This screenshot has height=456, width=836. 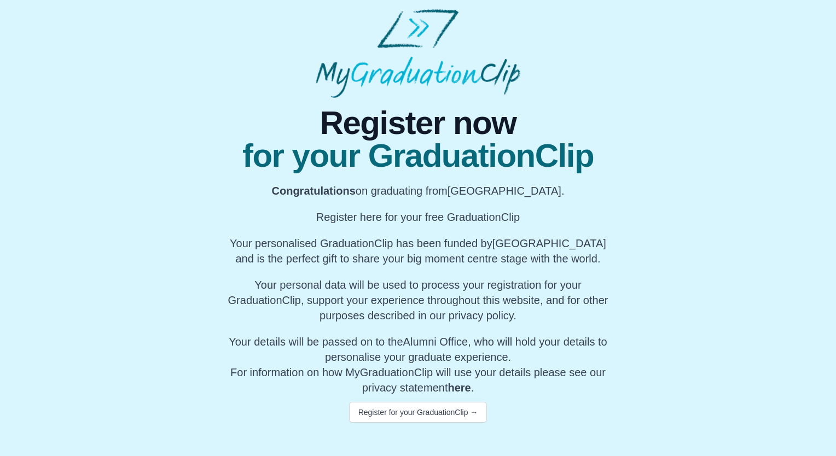 What do you see at coordinates (418, 53) in the screenshot?
I see `img: MyGraduationClip` at bounding box center [418, 53].